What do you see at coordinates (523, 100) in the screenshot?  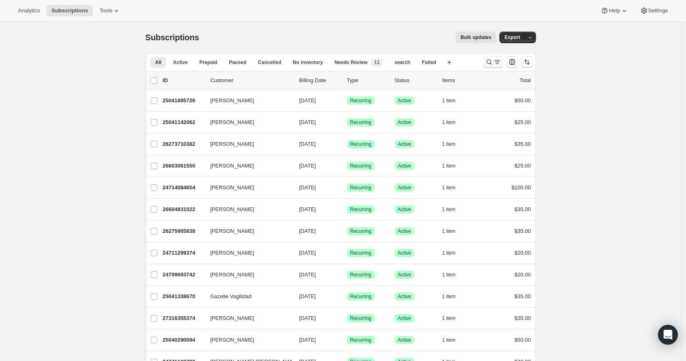 I see `span: $50.00` at bounding box center [523, 100].